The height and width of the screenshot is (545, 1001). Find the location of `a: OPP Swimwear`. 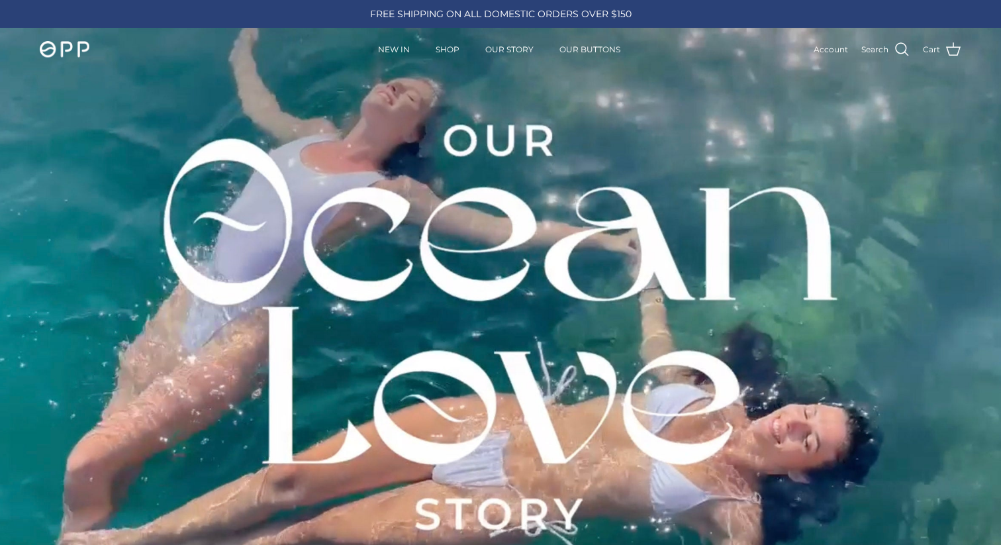

a: OPP Swimwear is located at coordinates (64, 50).